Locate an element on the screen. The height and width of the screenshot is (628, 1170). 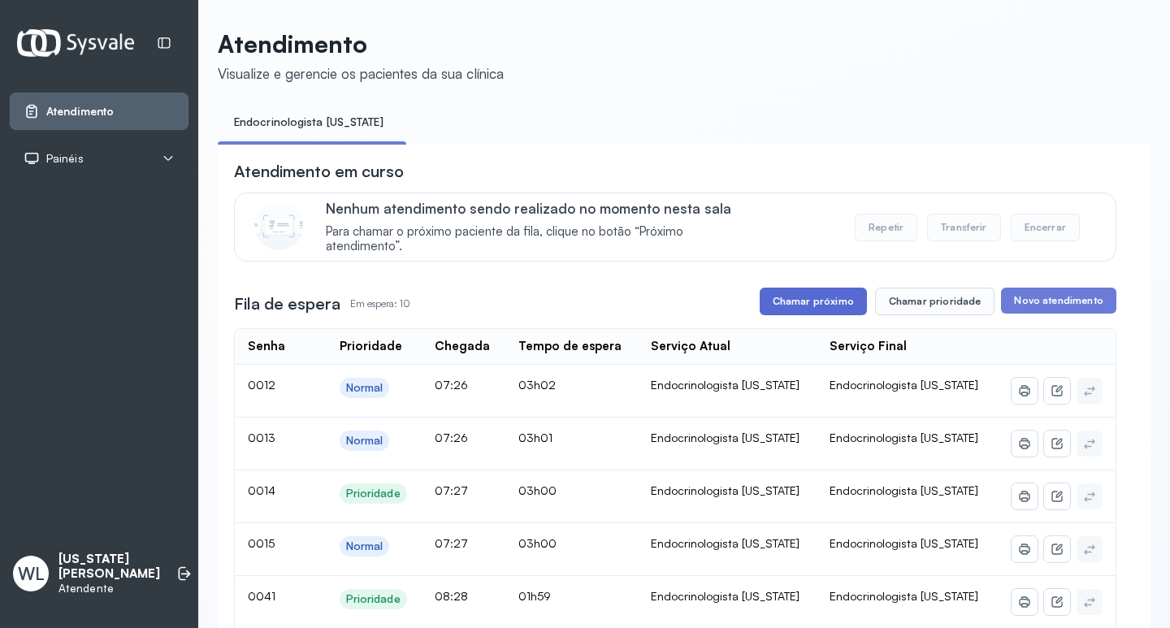
span: 03h02 is located at coordinates (537, 384).